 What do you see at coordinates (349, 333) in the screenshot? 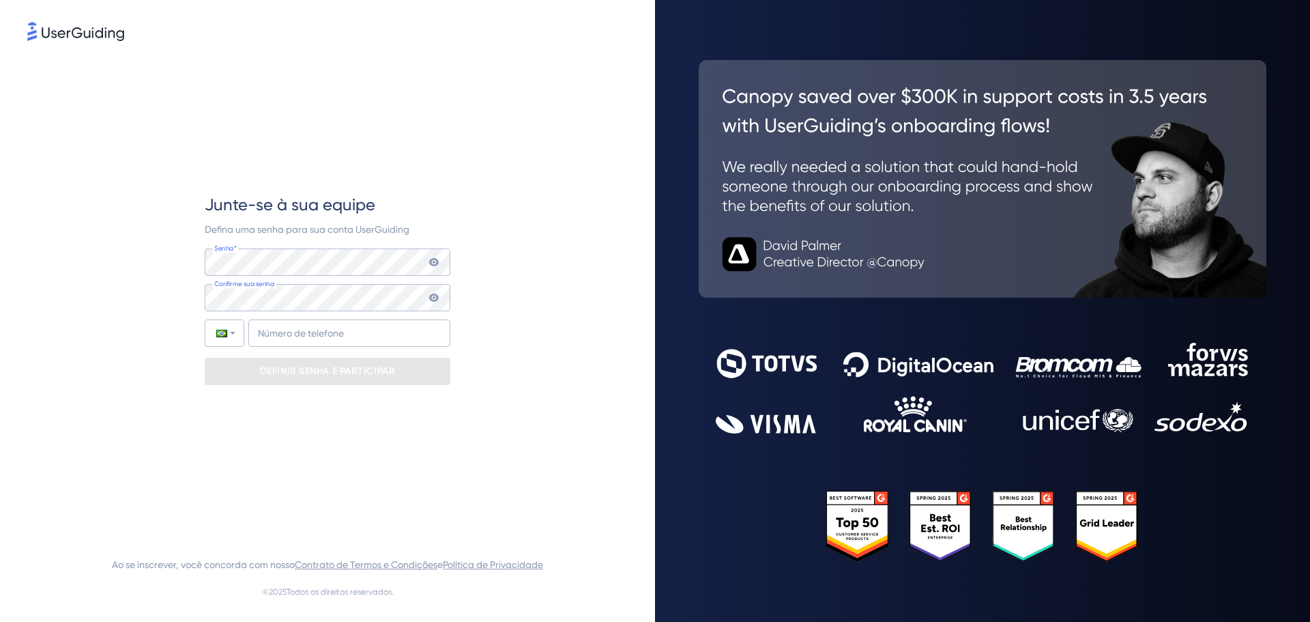
I see `input: Número de telefone` at bounding box center [349, 333].